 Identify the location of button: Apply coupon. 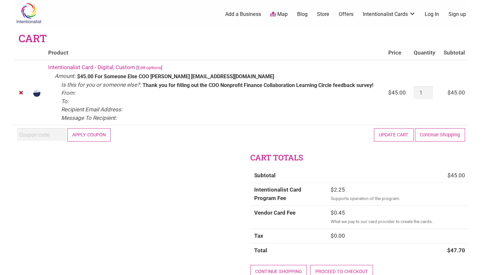
(89, 135).